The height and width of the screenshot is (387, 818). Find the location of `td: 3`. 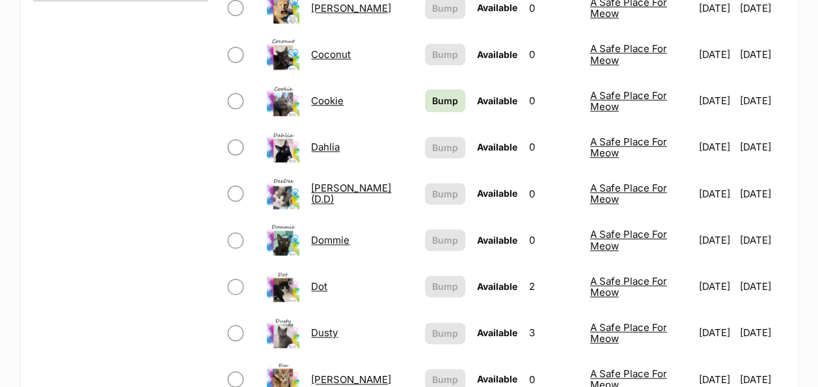

td: 3 is located at coordinates (554, 332).